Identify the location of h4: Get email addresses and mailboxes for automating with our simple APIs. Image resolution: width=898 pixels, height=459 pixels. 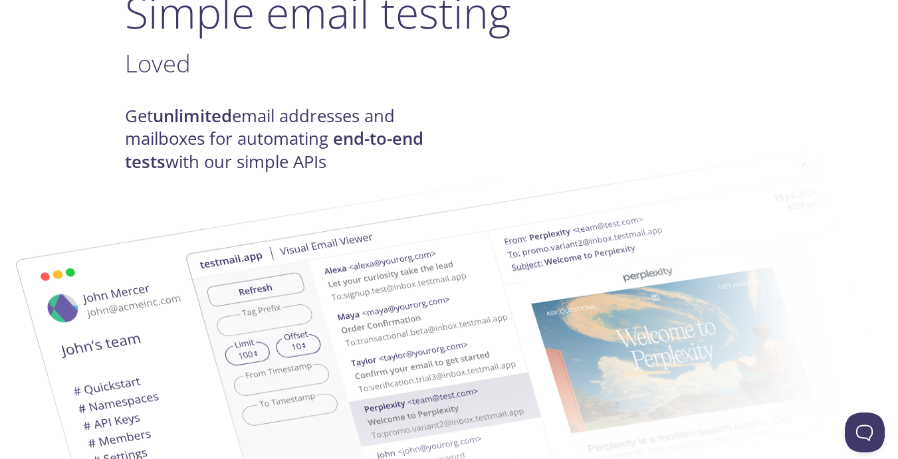
(287, 139).